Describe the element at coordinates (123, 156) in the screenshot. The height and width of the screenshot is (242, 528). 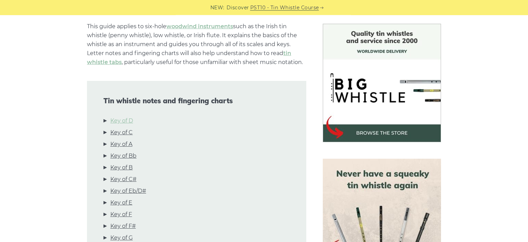
I see `a: Key of Bb` at that location.